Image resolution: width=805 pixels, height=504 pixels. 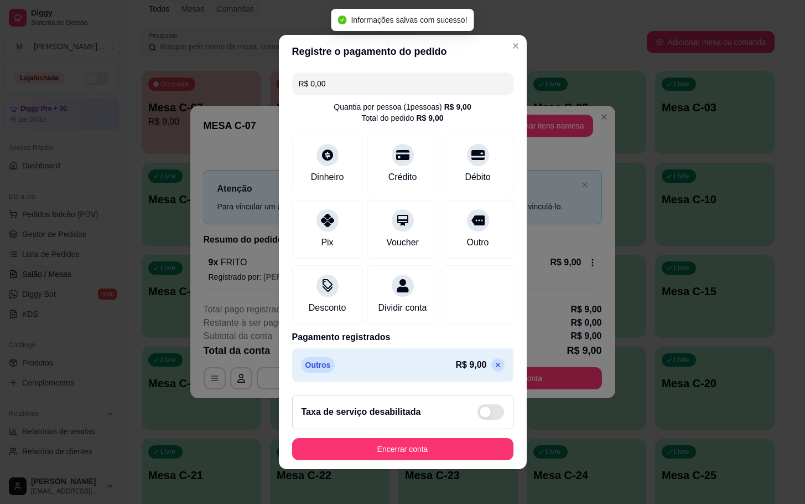 What do you see at coordinates (402, 118) in the screenshot?
I see `div: Total do pedido` at bounding box center [402, 118].